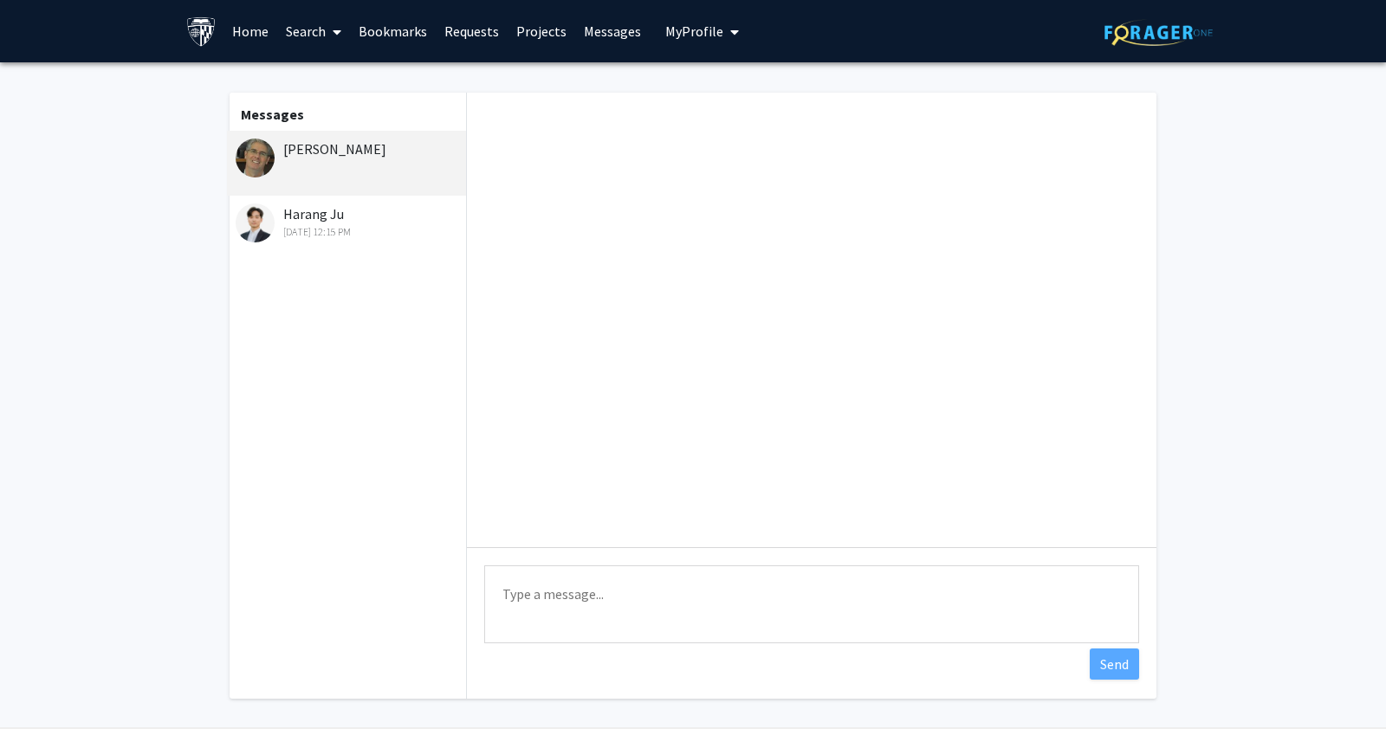 The width and height of the screenshot is (1386, 748). What do you see at coordinates (812, 605) in the screenshot?
I see `textarea: Message` at bounding box center [812, 605].